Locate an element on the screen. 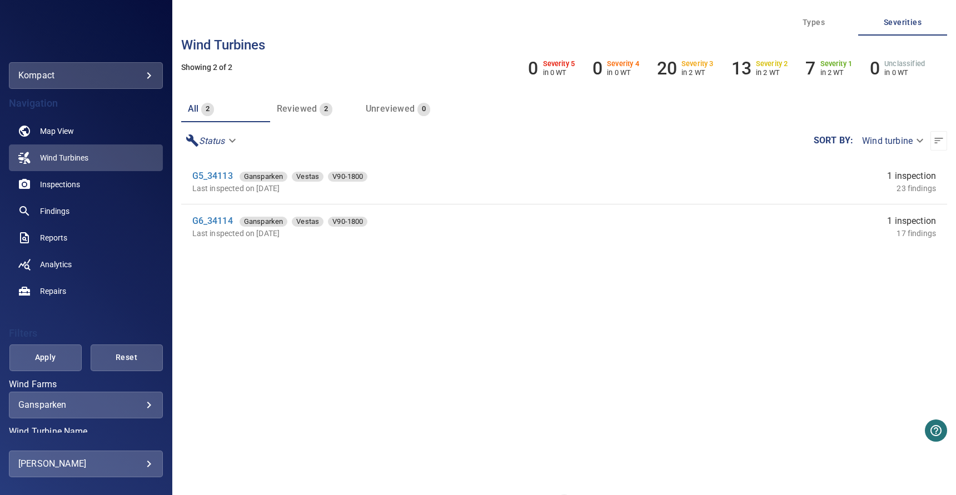 Image resolution: width=956 pixels, height=495 pixels. div: kompact is located at coordinates (86, 76).